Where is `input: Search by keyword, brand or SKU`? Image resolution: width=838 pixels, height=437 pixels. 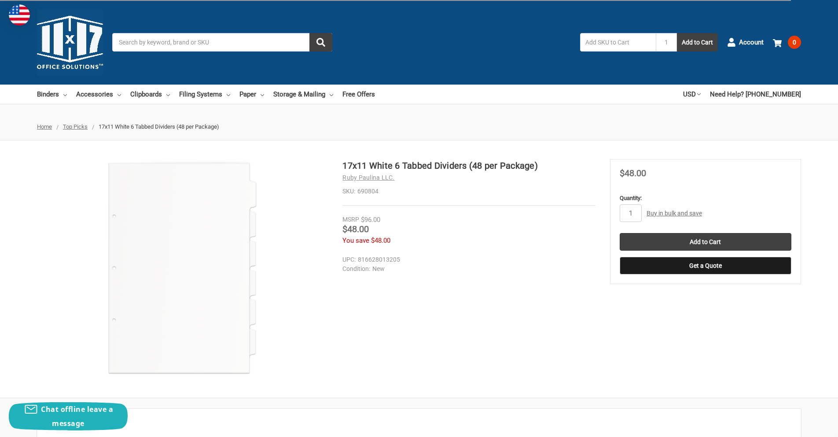 input: Search by keyword, brand or SKU is located at coordinates (222, 42).